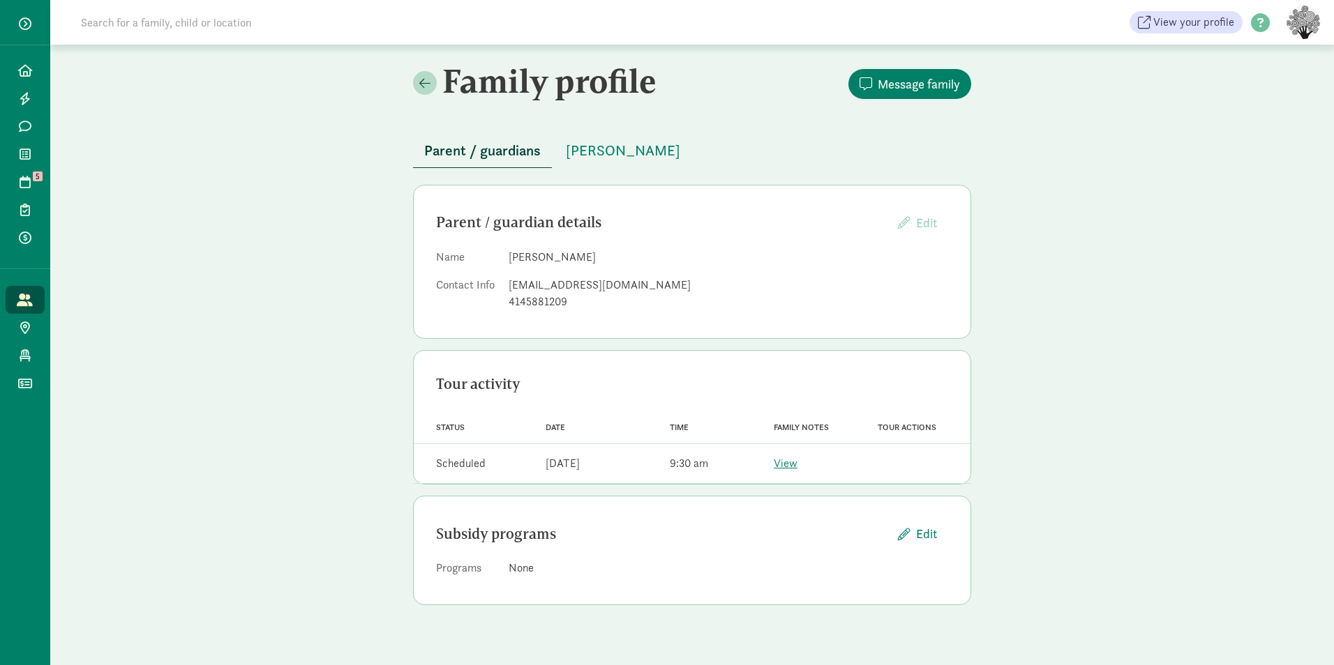 Image resolution: width=1334 pixels, height=665 pixels. What do you see at coordinates (661, 534) in the screenshot?
I see `div: Subsidy programs` at bounding box center [661, 534].